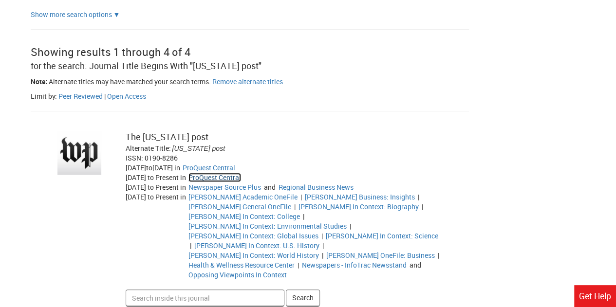 Image resolution: width=616 pixels, height=307 pixels. I want to click on a: Go to Gale In Context: College, so click(244, 216).